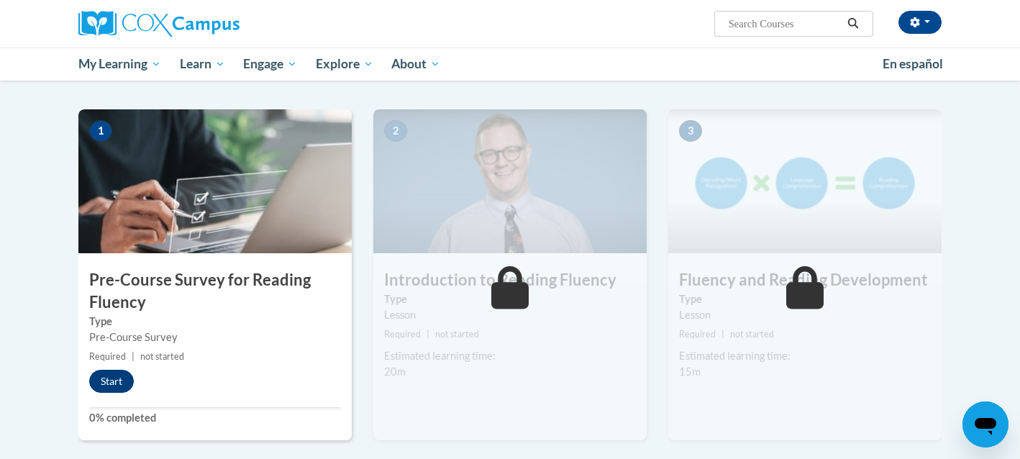  What do you see at coordinates (345, 64) in the screenshot?
I see `a: Explore` at bounding box center [345, 64].